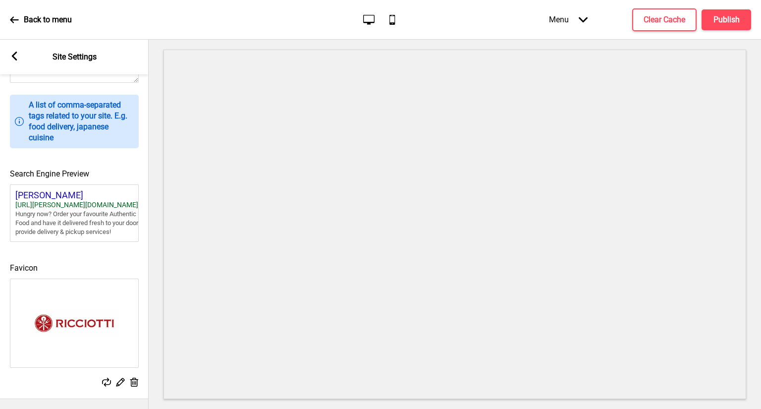 This screenshot has width=761, height=409. I want to click on img: Favicon, so click(74, 323).